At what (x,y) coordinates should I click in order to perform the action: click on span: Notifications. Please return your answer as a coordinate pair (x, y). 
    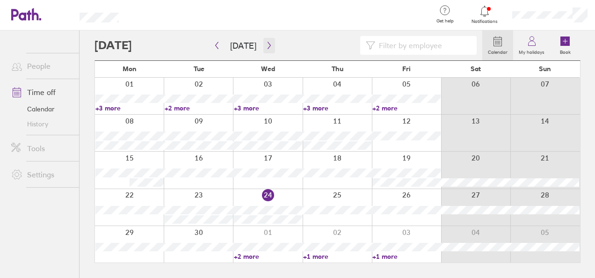
    Looking at the image, I should click on (484, 22).